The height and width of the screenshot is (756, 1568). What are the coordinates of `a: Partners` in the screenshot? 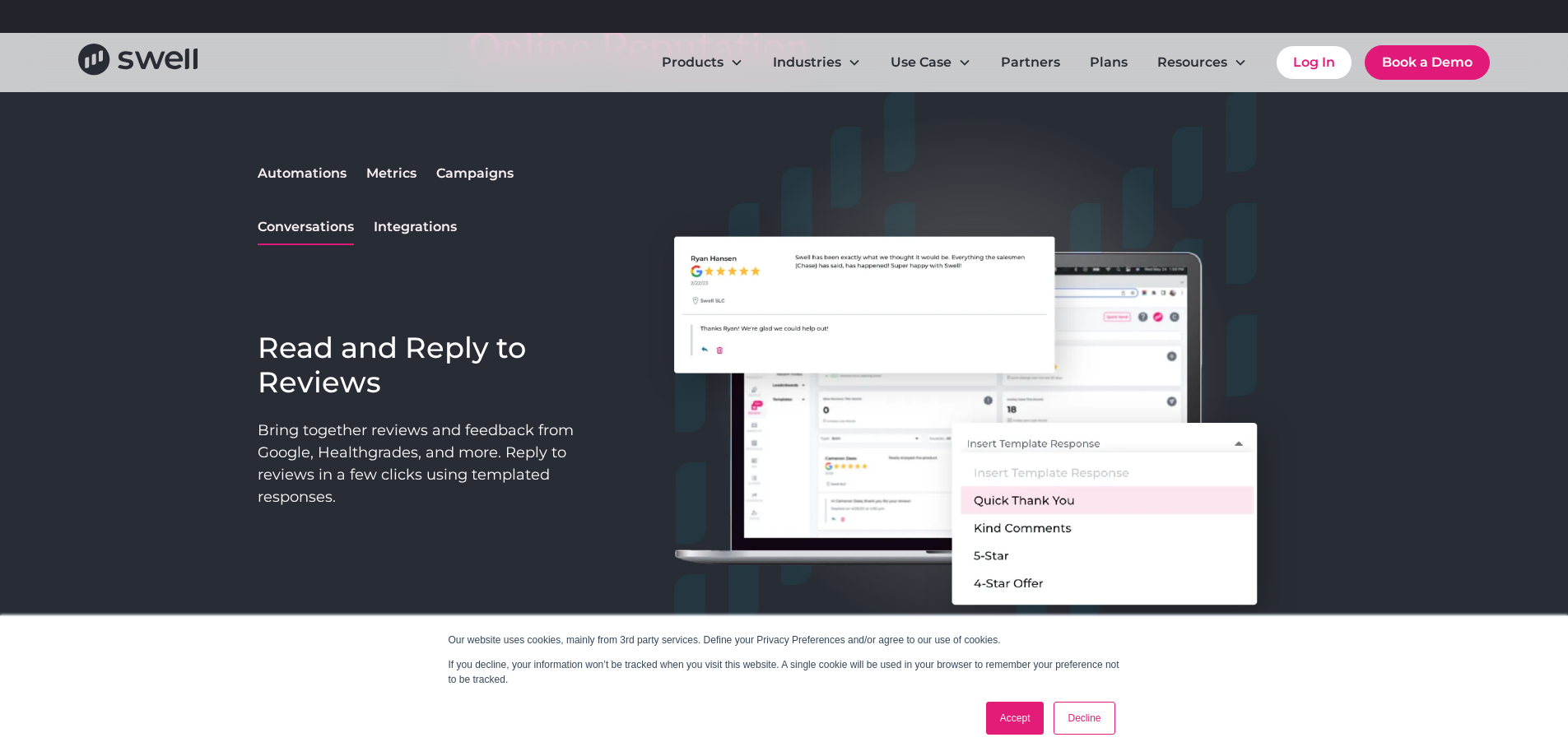 It's located at (1030, 63).